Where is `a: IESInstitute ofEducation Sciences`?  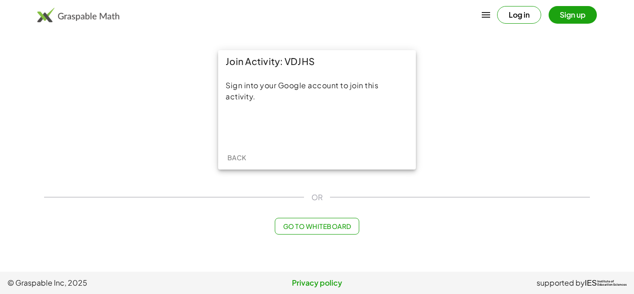 a: IESInstitute ofEducation Sciences is located at coordinates (605, 283).